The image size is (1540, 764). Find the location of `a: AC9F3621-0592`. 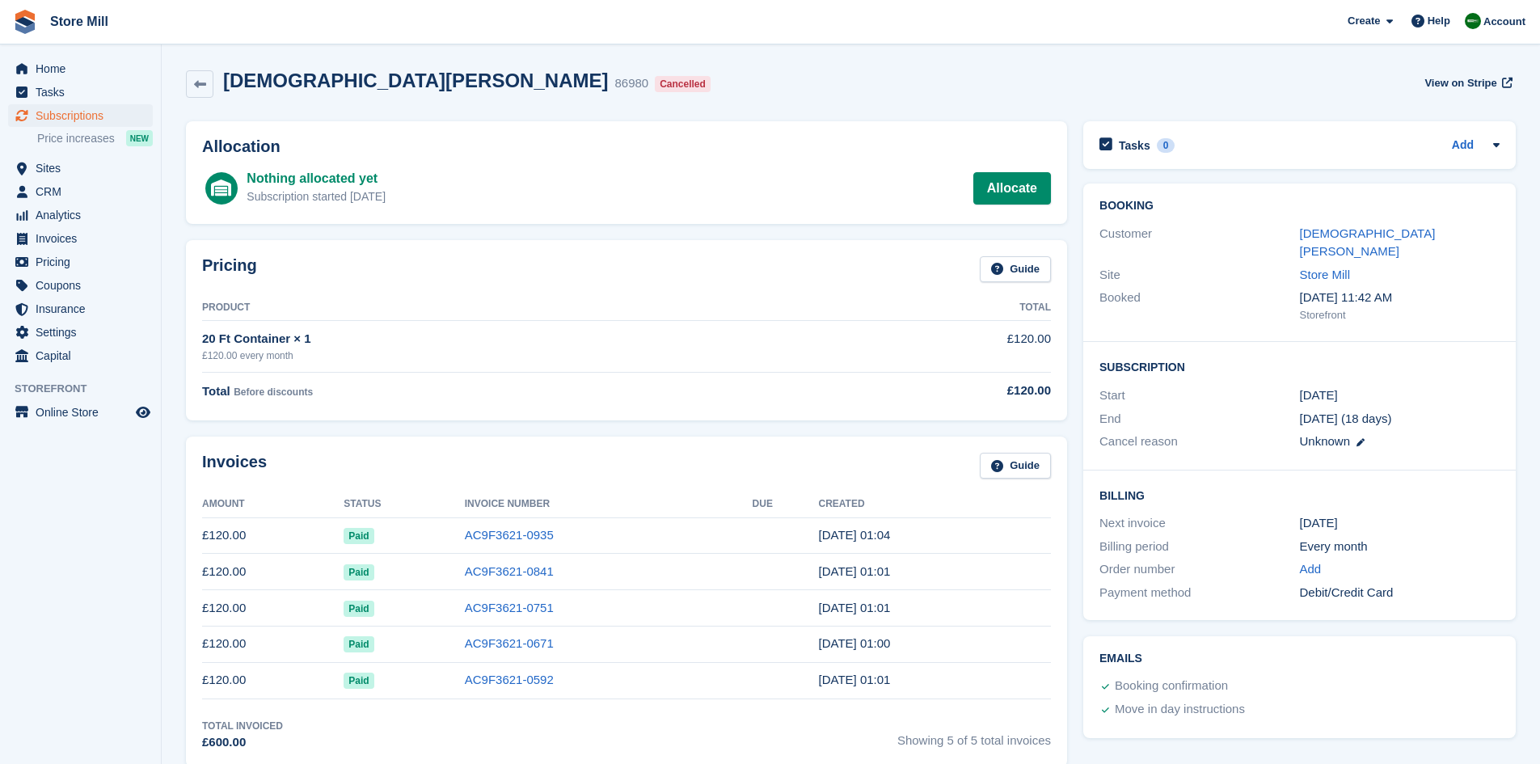

a: AC9F3621-0592 is located at coordinates (509, 679).